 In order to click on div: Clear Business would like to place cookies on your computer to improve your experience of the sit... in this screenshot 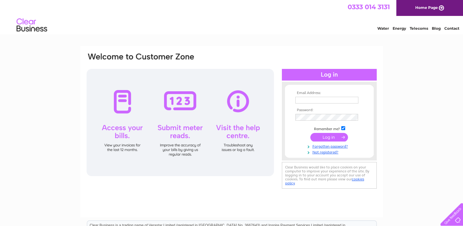, I will do `click(329, 175)`.